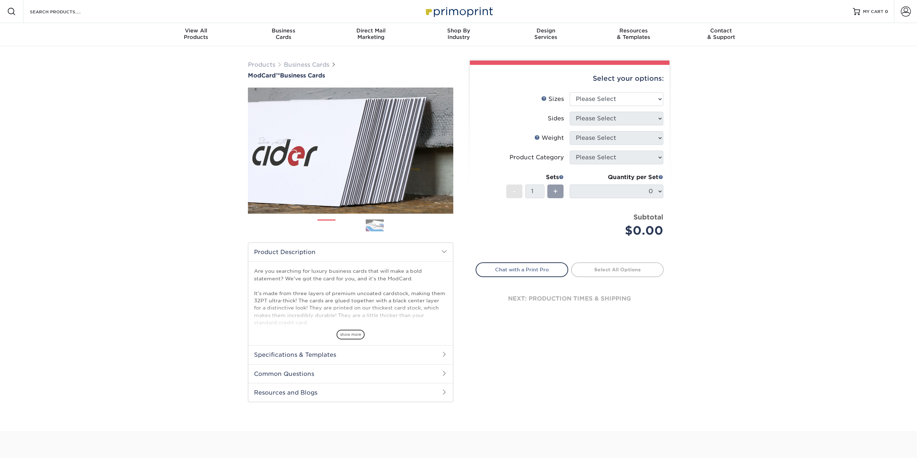 The width and height of the screenshot is (917, 458). What do you see at coordinates (375, 225) in the screenshot?
I see `img: Business Cards 03` at bounding box center [375, 225].